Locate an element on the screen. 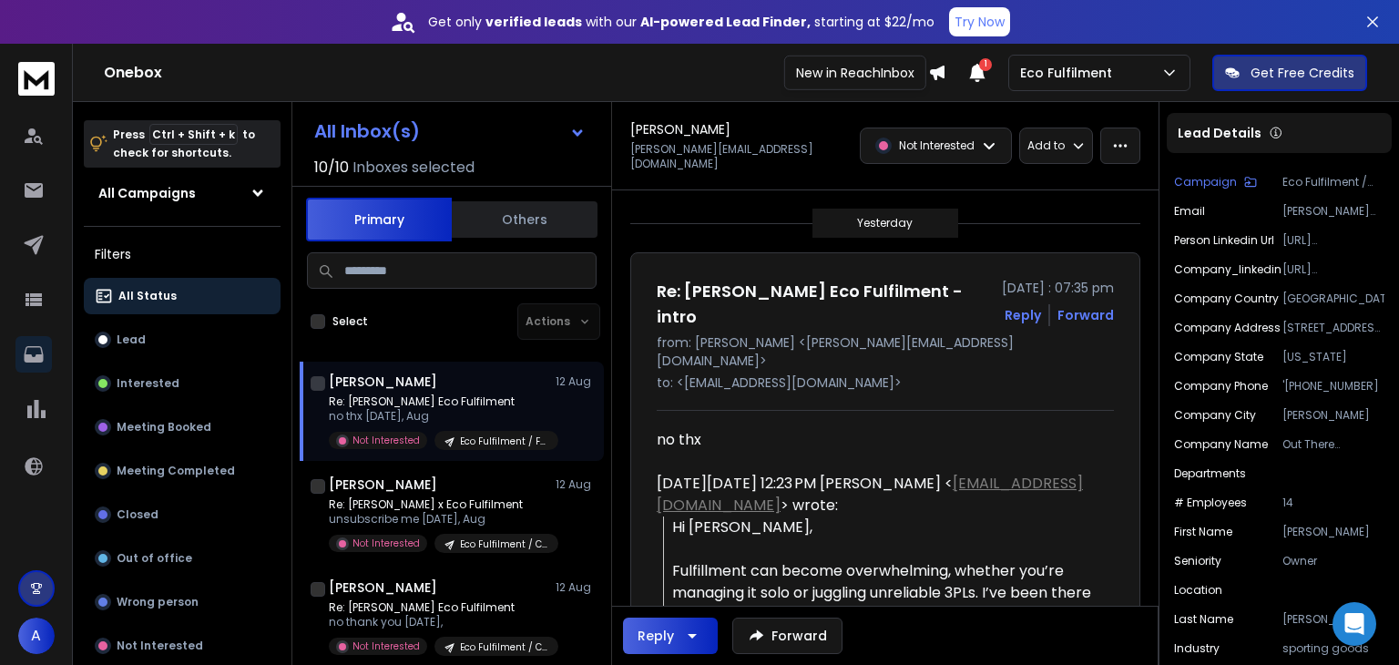 This screenshot has width=1399, height=665. button: Closed is located at coordinates (182, 515).